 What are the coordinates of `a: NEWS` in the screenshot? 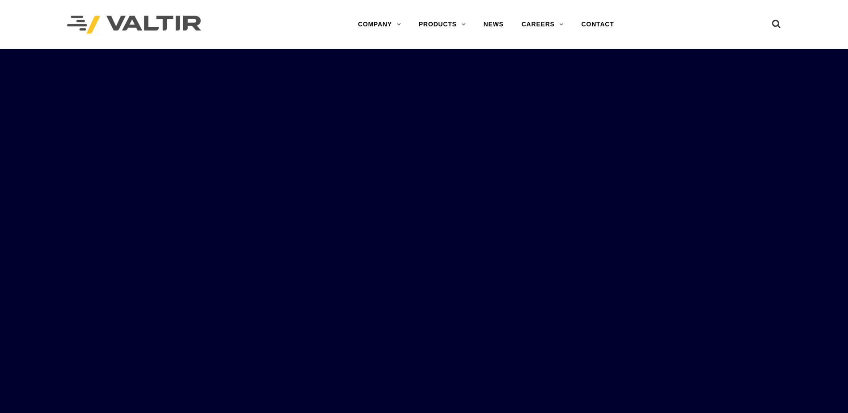 It's located at (493, 25).